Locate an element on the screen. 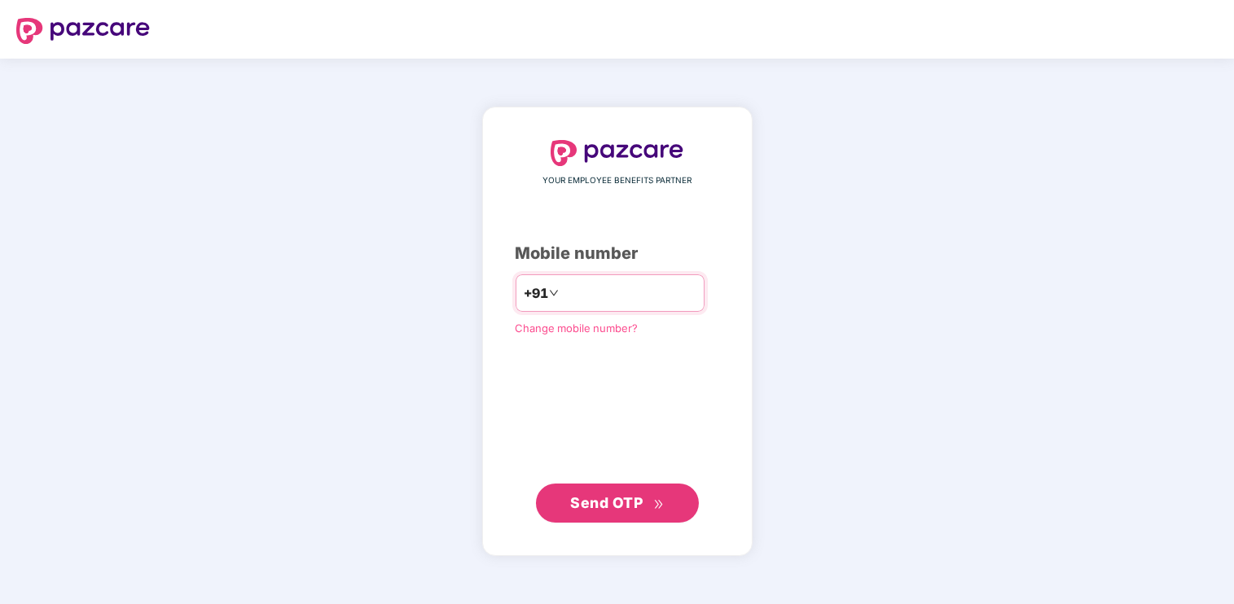 Image resolution: width=1234 pixels, height=604 pixels. span: +91 is located at coordinates (537, 293).